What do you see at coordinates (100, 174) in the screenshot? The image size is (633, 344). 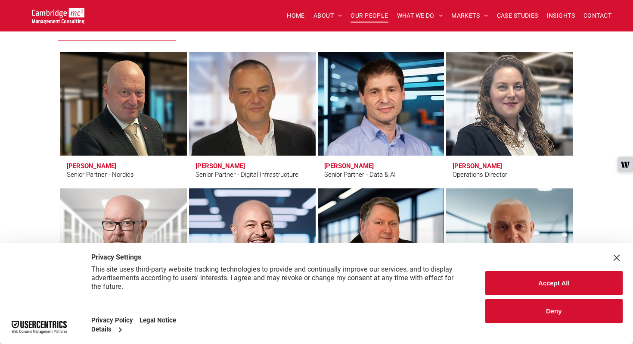 I see `div: Senior Partner - Nordics` at bounding box center [100, 174].